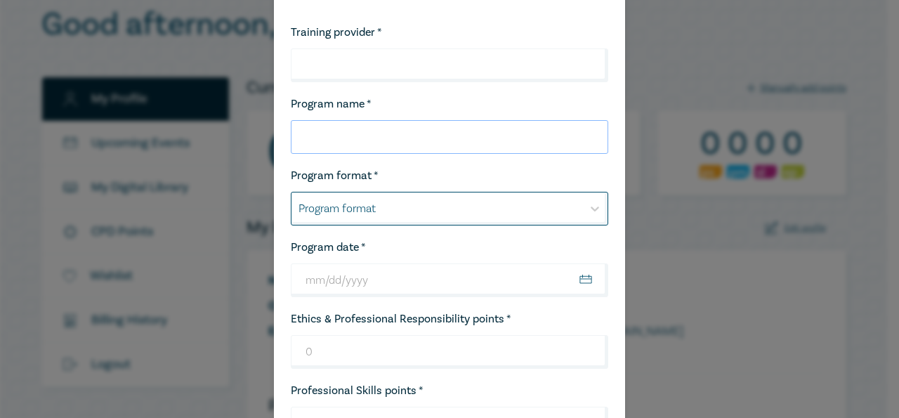  Describe the element at coordinates (328, 247) in the screenshot. I see `label: Program date *` at that location.